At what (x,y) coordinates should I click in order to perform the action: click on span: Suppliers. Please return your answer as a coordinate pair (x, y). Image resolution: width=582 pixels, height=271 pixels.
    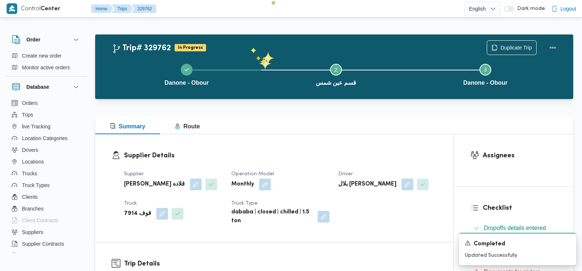
    Looking at the image, I should click on (33, 232).